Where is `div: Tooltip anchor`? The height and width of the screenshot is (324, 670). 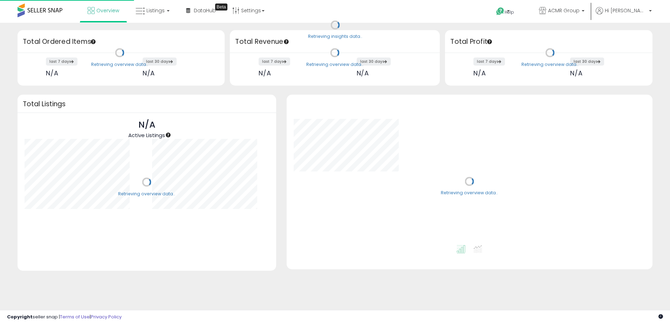 div: Tooltip anchor is located at coordinates (221, 7).